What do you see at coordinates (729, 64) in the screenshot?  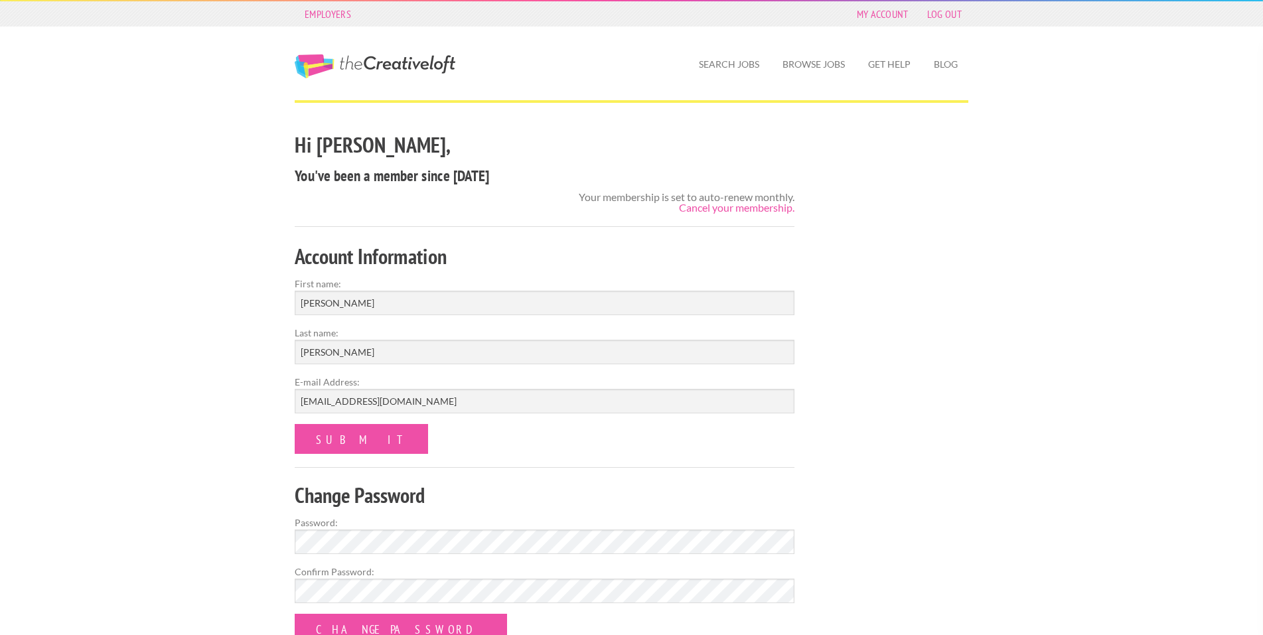 I see `a: Search Jobs` at bounding box center [729, 64].